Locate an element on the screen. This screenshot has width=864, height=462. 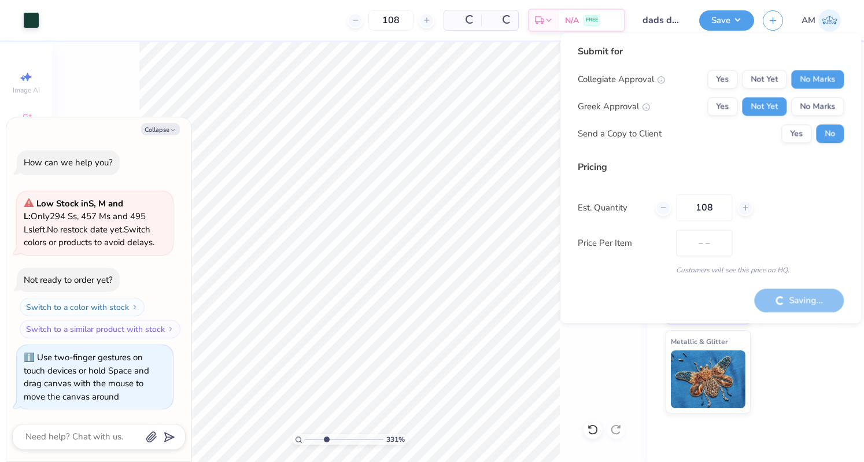
button: Collapse is located at coordinates (160, 129).